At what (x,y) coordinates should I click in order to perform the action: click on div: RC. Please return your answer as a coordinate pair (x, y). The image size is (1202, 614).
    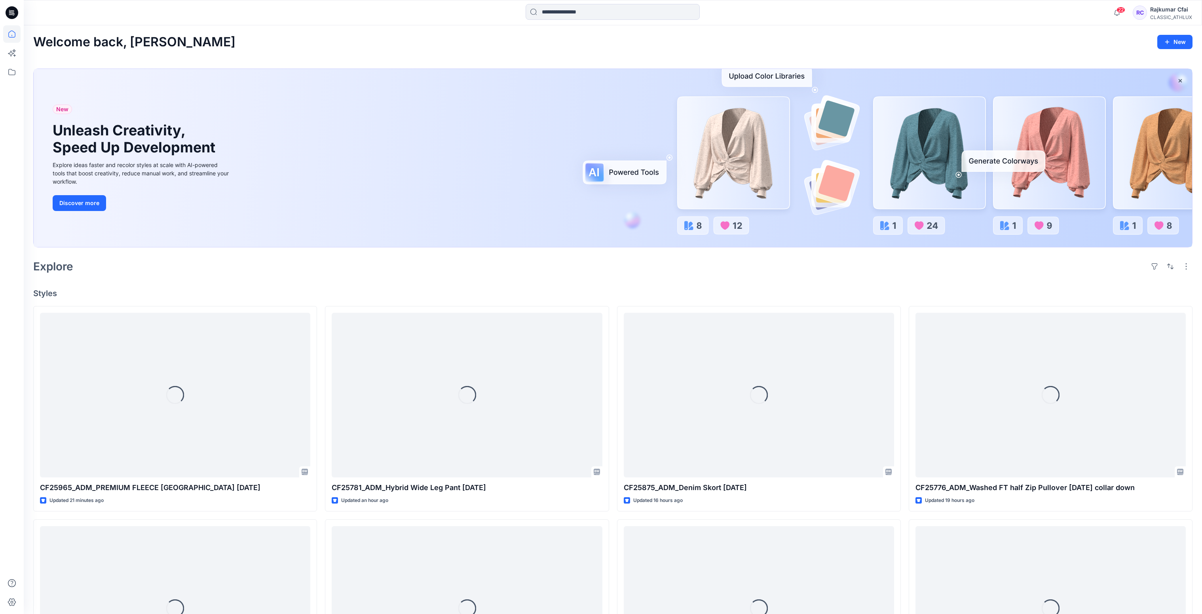
    Looking at the image, I should click on (1140, 13).